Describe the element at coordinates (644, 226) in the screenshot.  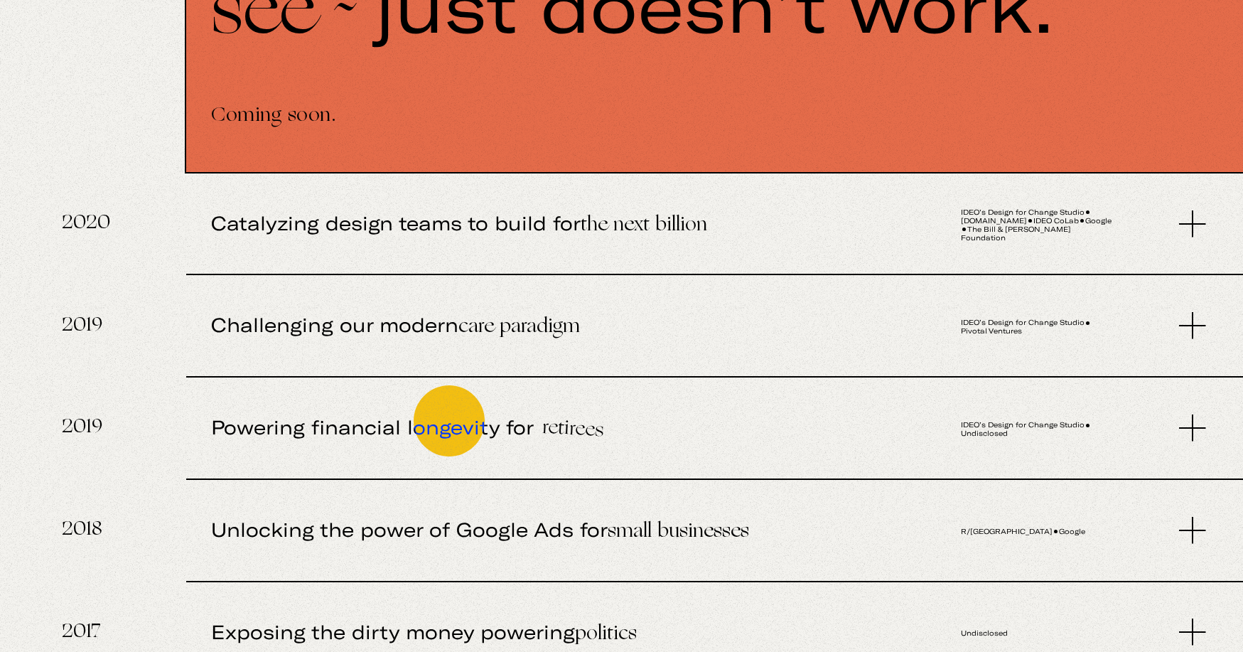
I see `span: the next billion` at that location.